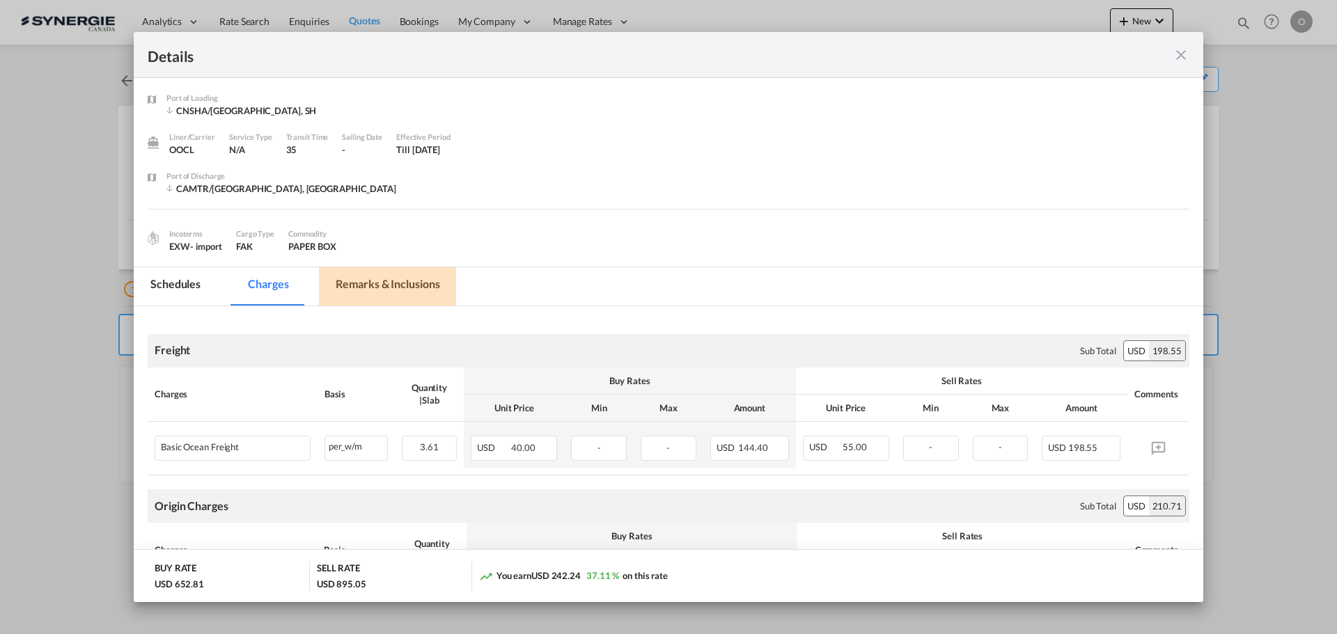 This screenshot has height=634, width=1337. Describe the element at coordinates (418, 150) in the screenshot. I see `div: Till 15 Oct 2025` at that location.